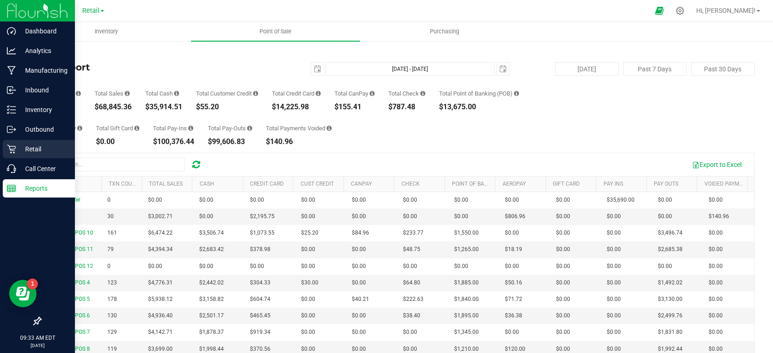 The height and width of the screenshot is (353, 773). Describe the element at coordinates (318, 93) in the screenshot. I see `i: Sum of all successful, non-voided payment transaction amounts using credit card as the payment me...` at that location.